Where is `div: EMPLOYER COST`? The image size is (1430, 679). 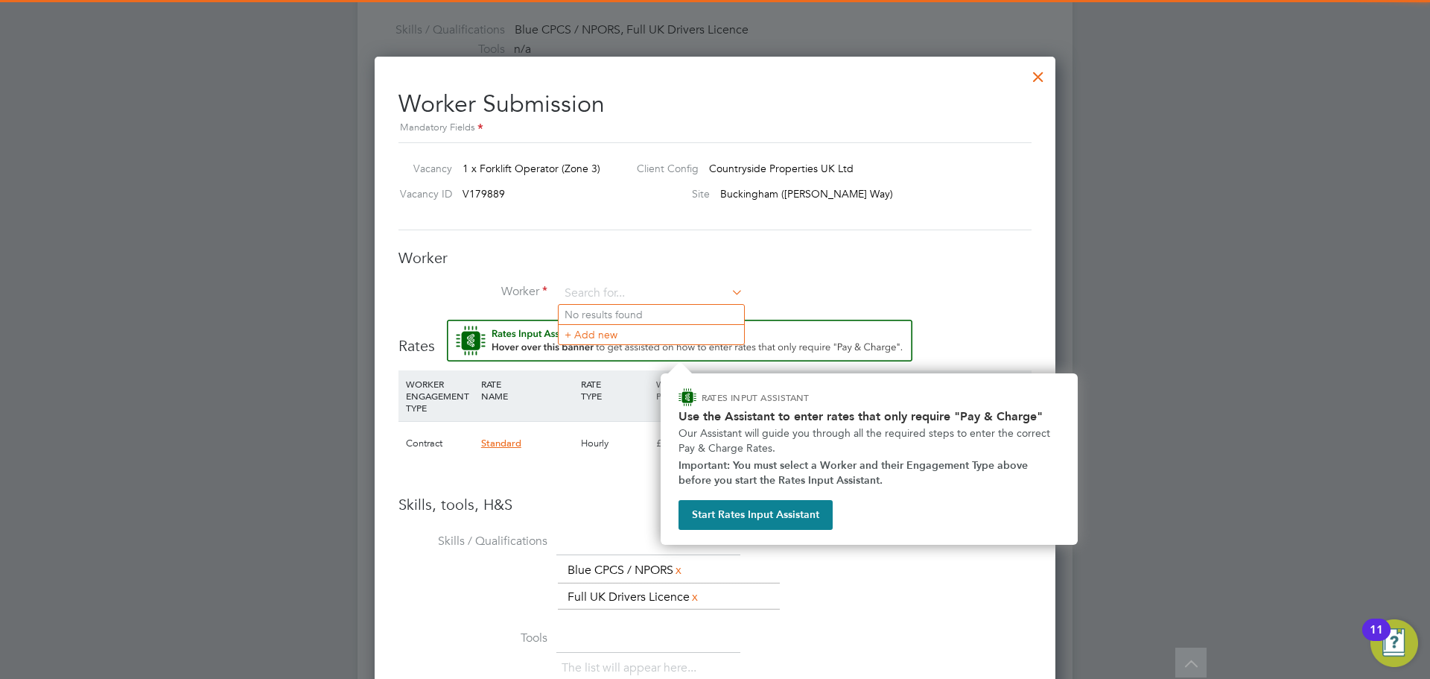
div: EMPLOYER COST is located at coordinates (840, 390).